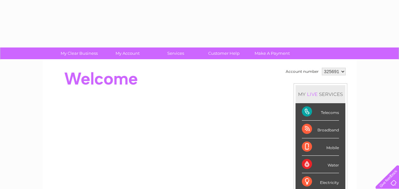 This screenshot has width=399, height=189. I want to click on div: Telecoms, so click(320, 112).